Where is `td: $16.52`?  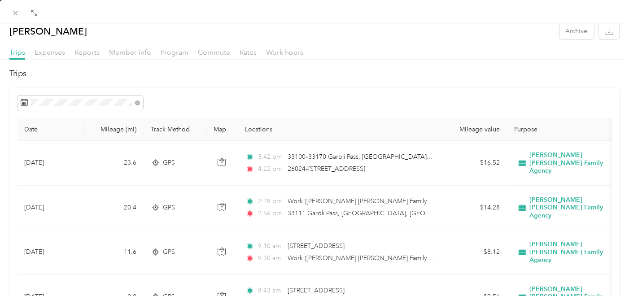 td: $16.52 is located at coordinates (476, 163).